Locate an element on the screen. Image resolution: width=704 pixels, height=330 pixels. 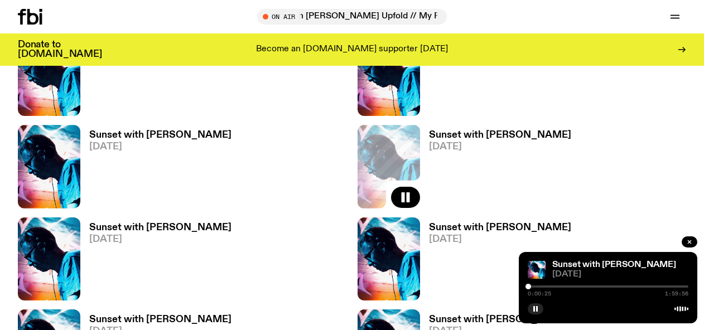
span: Tune in live is located at coordinates (355, 16).